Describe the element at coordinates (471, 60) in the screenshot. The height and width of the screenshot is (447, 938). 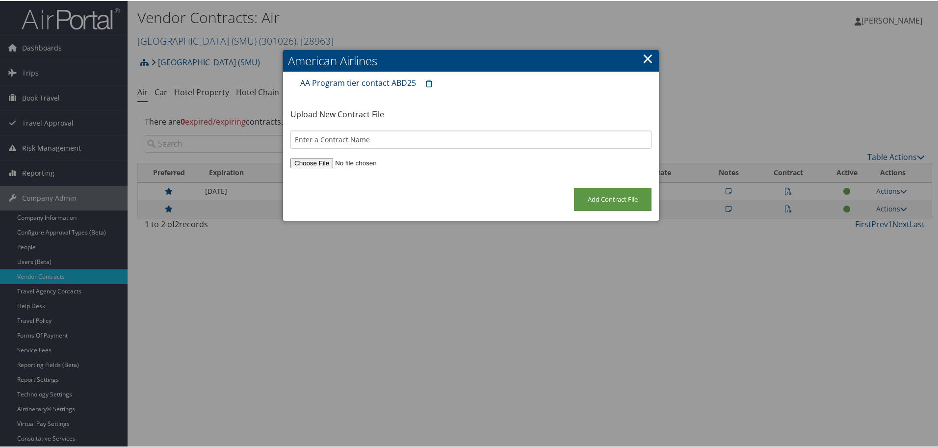
I see `h2: American Airlines` at that location.